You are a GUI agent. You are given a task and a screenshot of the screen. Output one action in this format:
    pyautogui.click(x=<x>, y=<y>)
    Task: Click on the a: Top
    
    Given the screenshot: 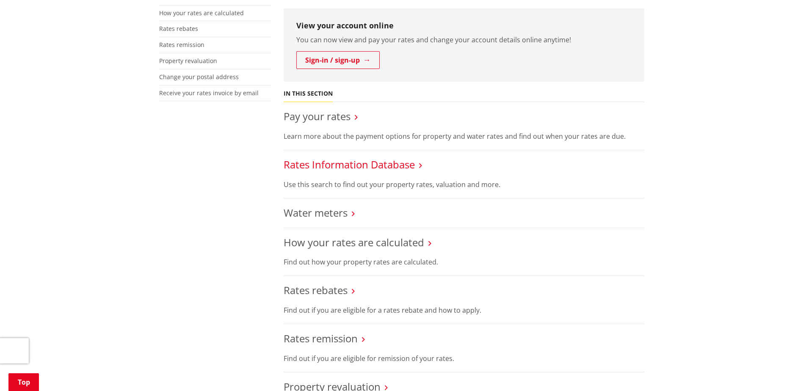 What is the action you would take?
    pyautogui.click(x=24, y=382)
    